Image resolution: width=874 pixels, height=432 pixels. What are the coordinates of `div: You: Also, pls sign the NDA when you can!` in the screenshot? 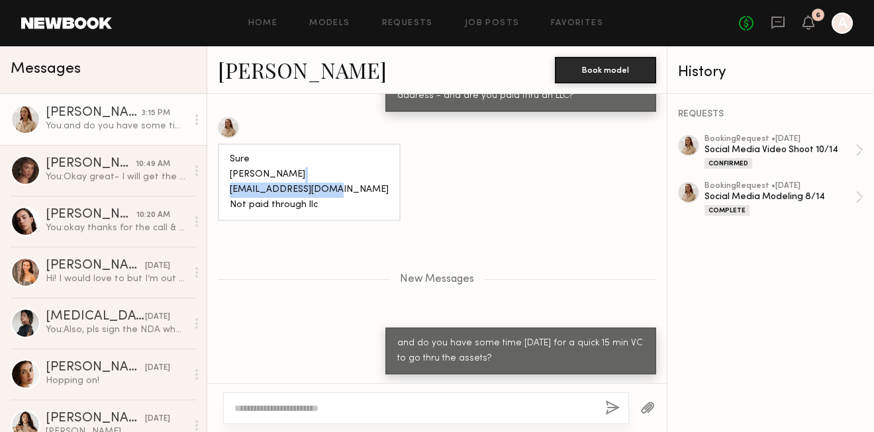 It's located at (116, 330).